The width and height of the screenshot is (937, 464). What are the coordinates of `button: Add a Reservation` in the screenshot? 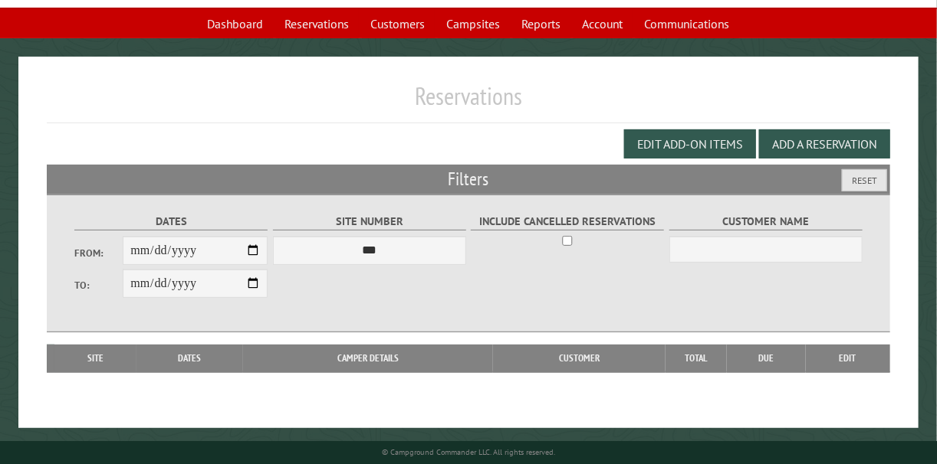 It's located at (824, 144).